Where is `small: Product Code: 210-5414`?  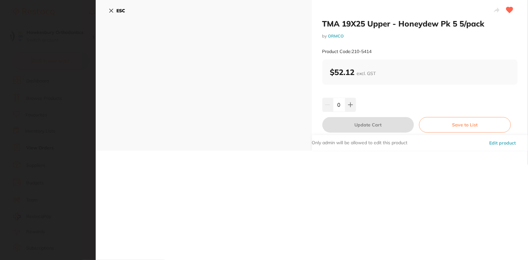 small: Product Code: 210-5414 is located at coordinates (347, 51).